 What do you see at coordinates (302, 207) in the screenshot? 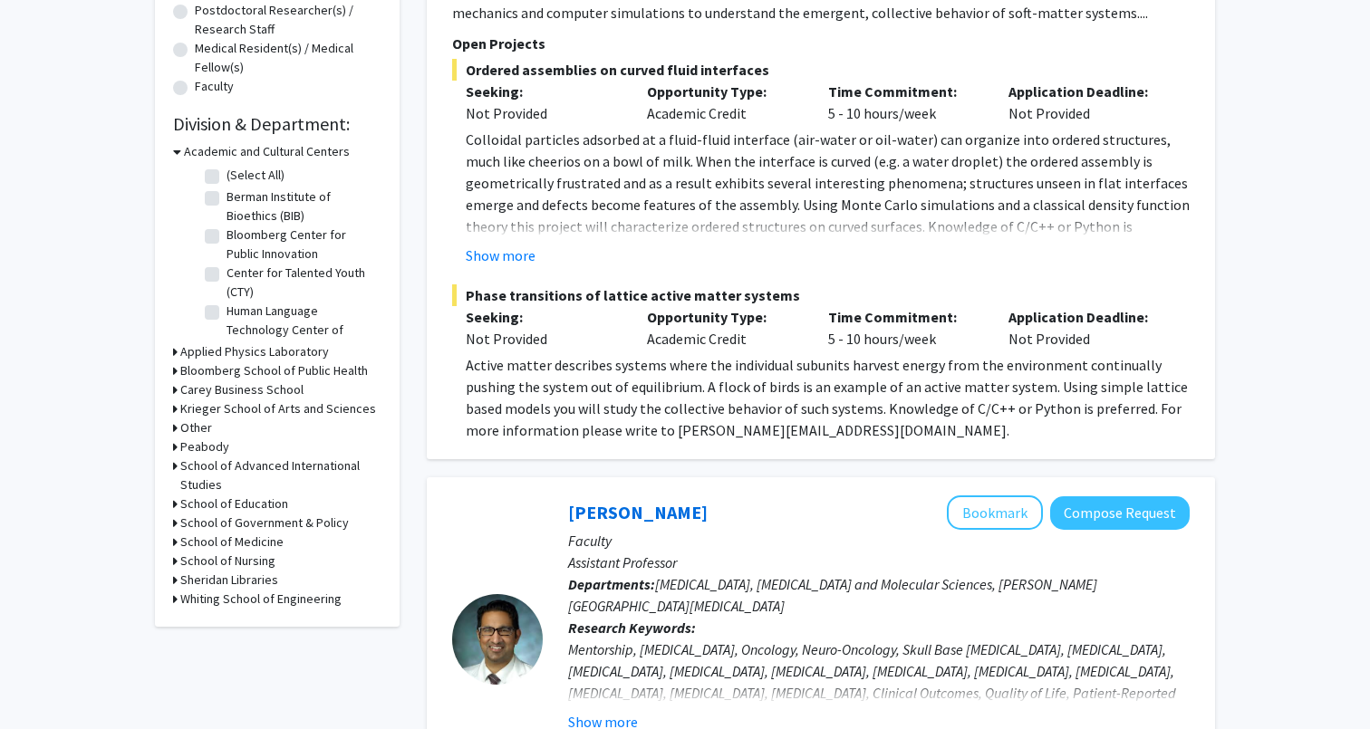
I see `label: Berman Institute of Bioethics (BIB)` at bounding box center [302, 207].